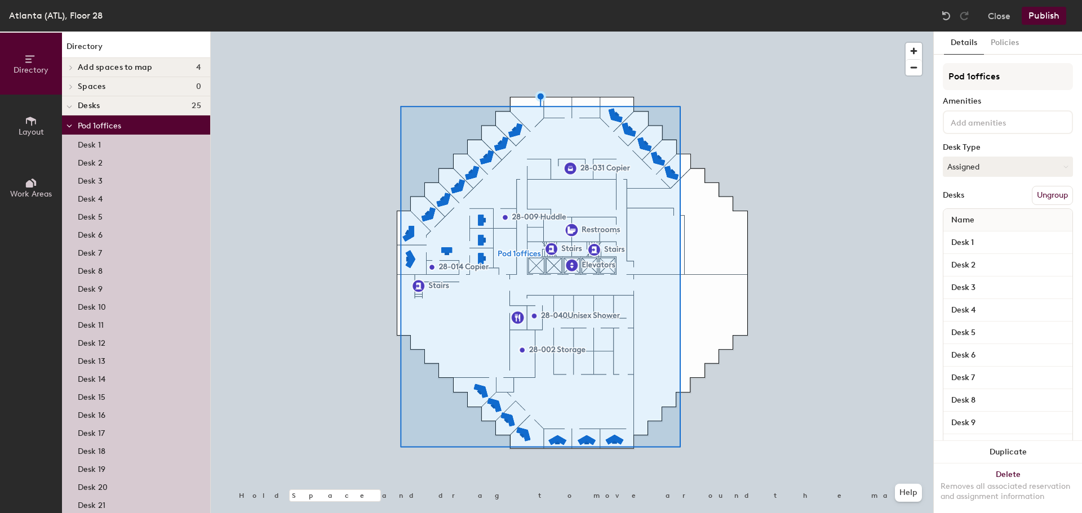 The image size is (1082, 513). Describe the element at coordinates (91, 323) in the screenshot. I see `p: Desk 11` at that location.